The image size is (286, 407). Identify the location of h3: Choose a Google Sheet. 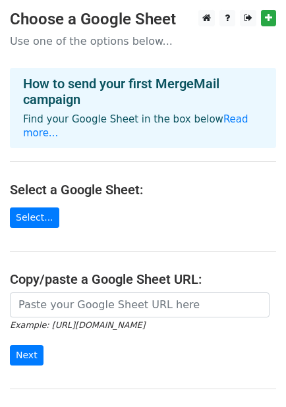
(143, 19).